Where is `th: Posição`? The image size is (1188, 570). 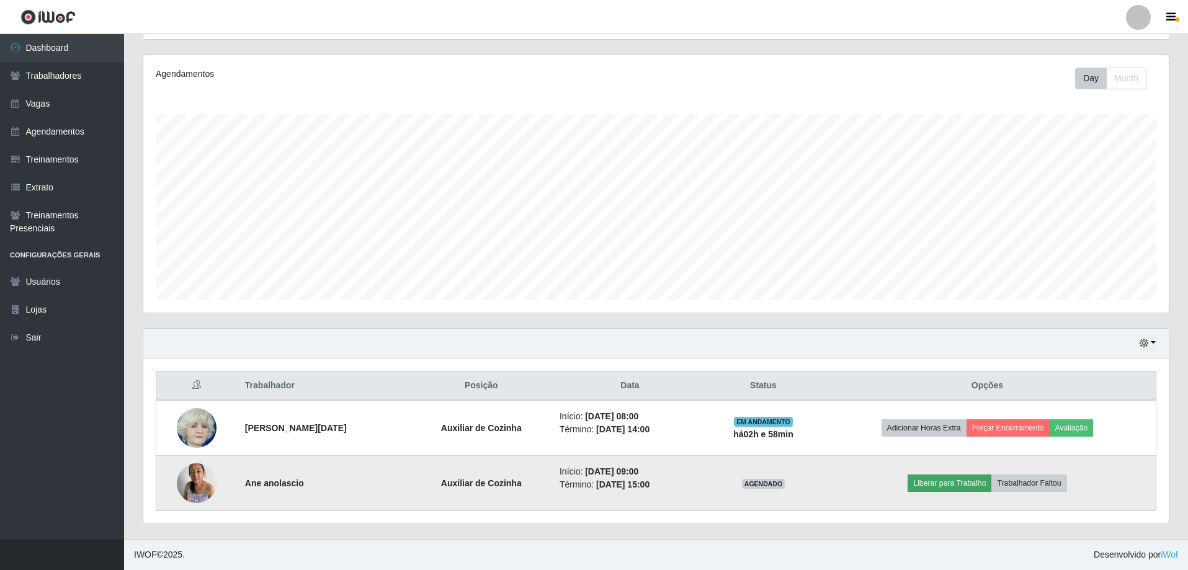
th: Posição is located at coordinates (481, 386).